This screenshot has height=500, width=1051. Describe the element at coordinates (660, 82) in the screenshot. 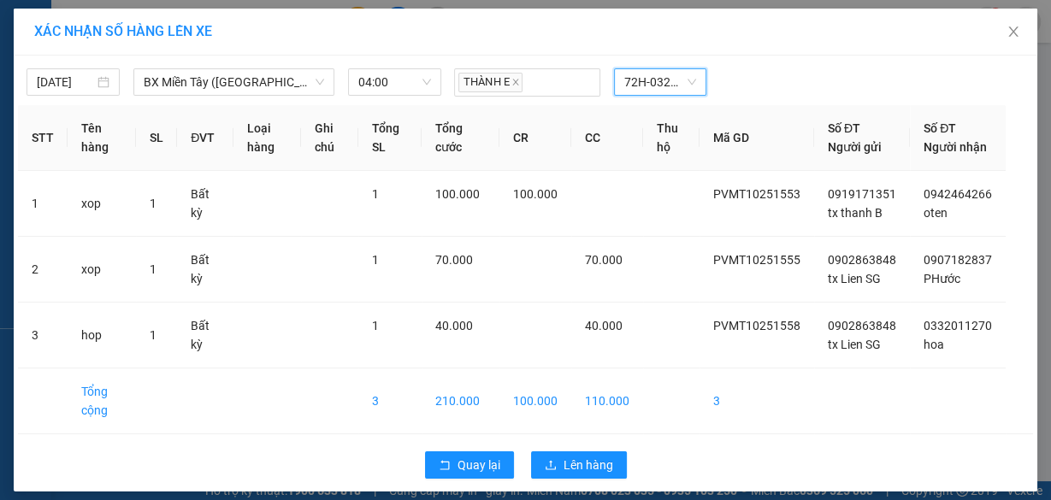

I see `span: 72H-032.48` at that location.